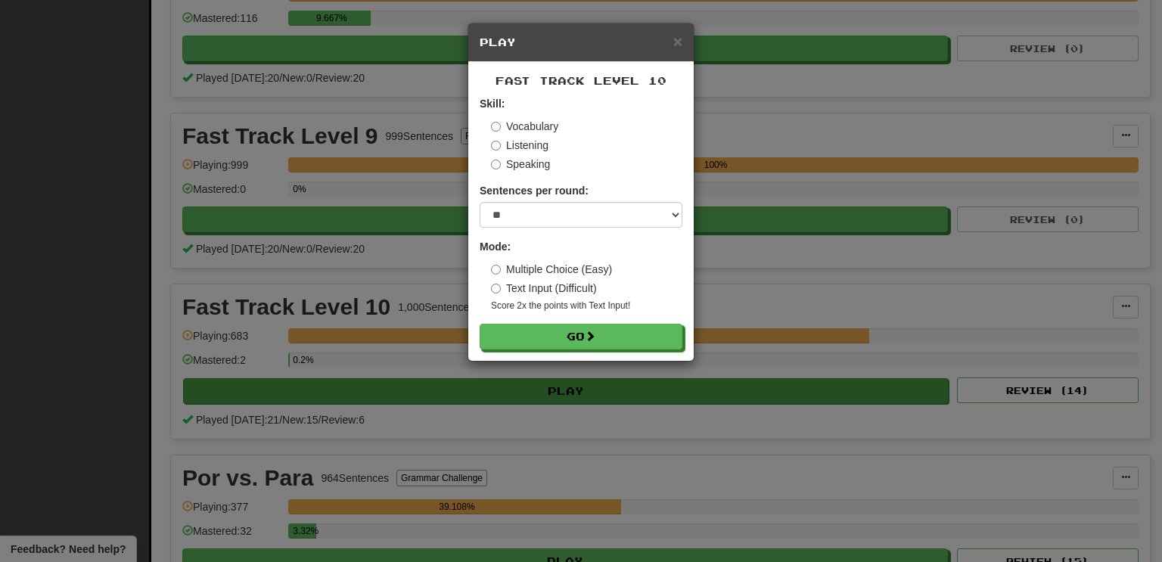  Describe the element at coordinates (678, 41) in the screenshot. I see `button: Close` at that location.